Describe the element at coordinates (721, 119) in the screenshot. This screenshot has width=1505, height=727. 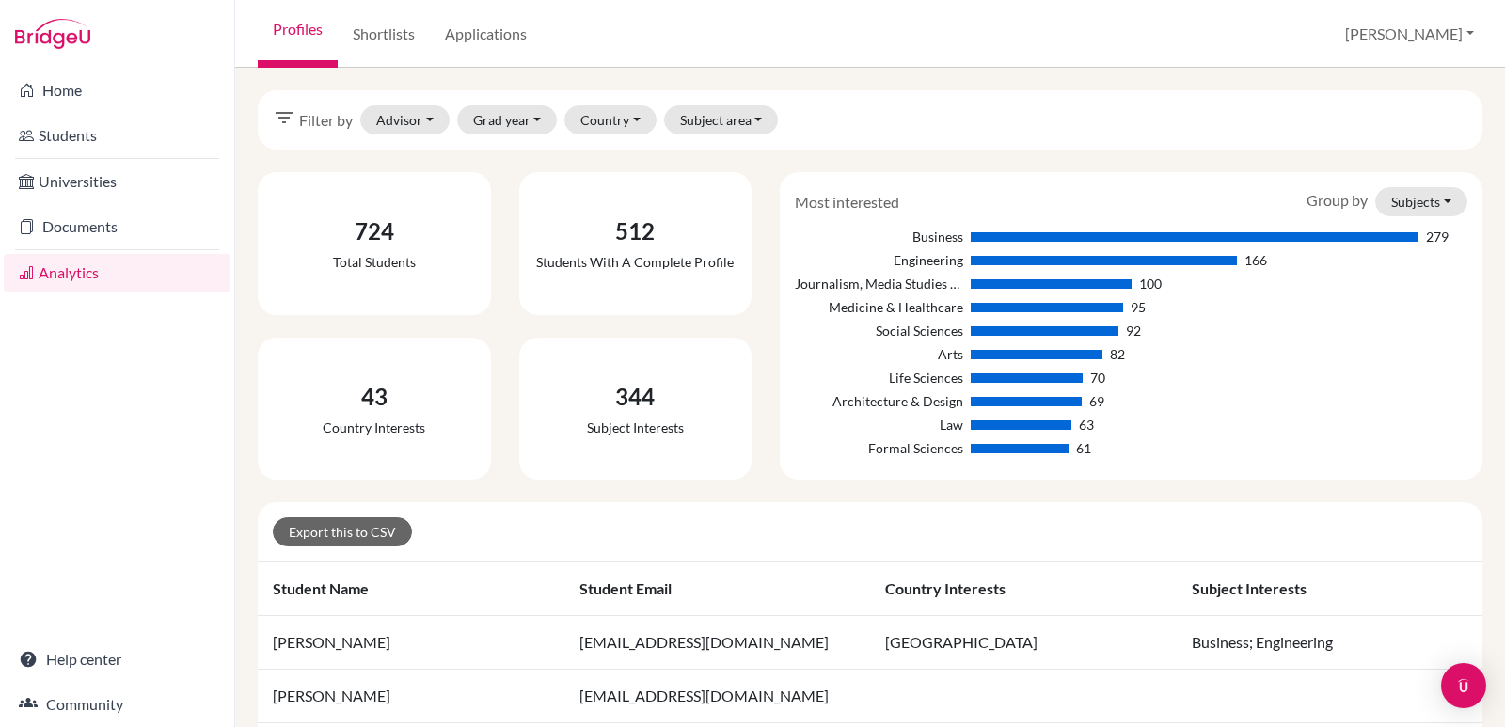
I see `button: Subject area` at that location.